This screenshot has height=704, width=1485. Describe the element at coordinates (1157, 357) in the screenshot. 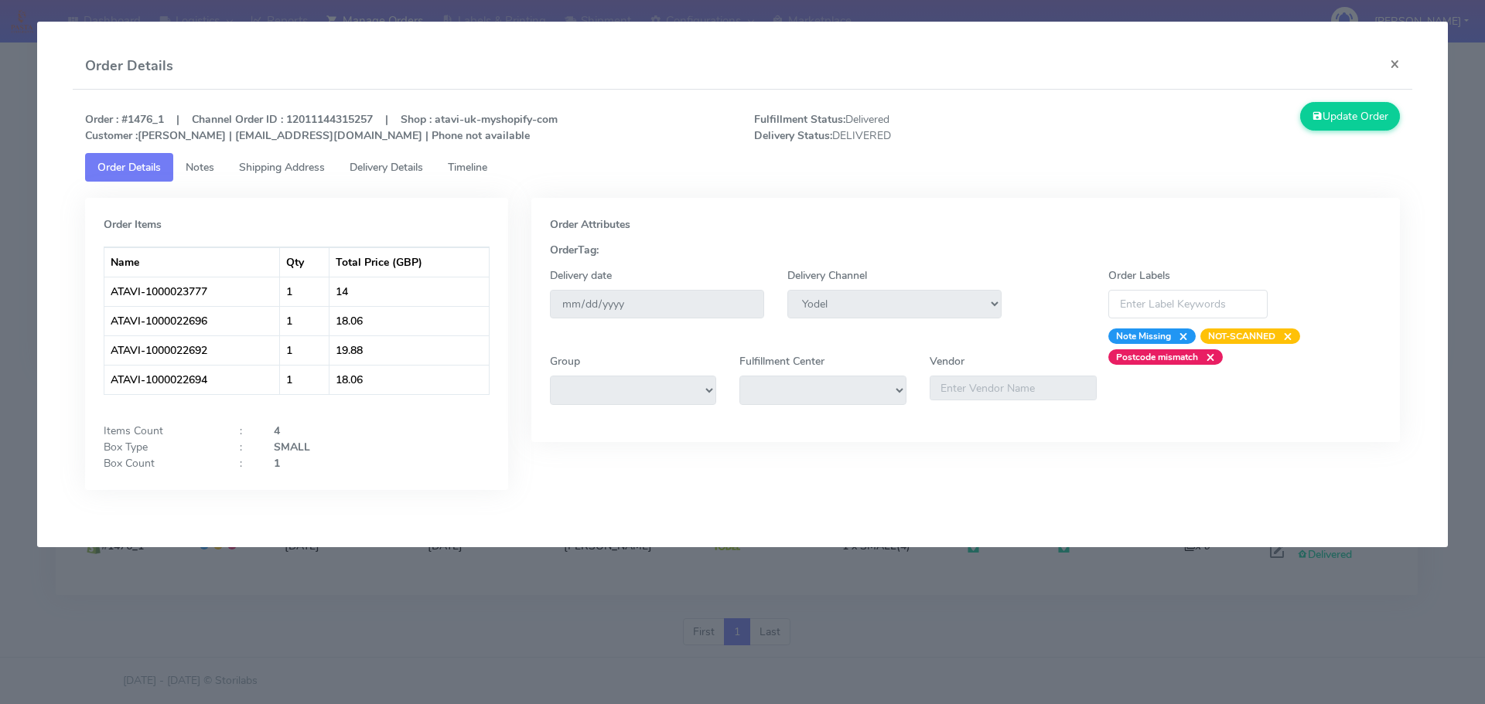

I see `strong: Postcode mismatch` at that location.